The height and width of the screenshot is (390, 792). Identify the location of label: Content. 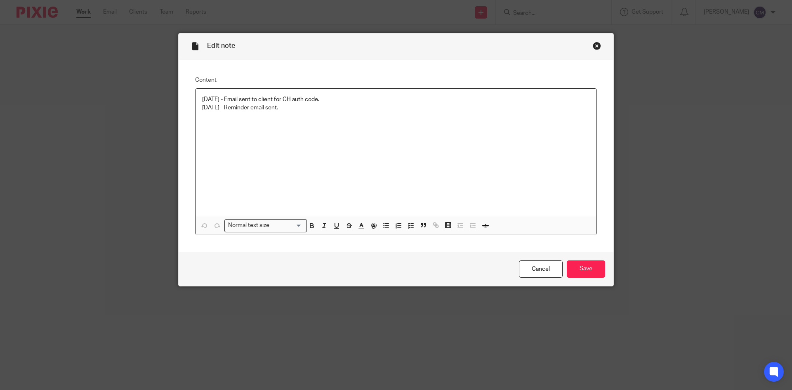
(396, 80).